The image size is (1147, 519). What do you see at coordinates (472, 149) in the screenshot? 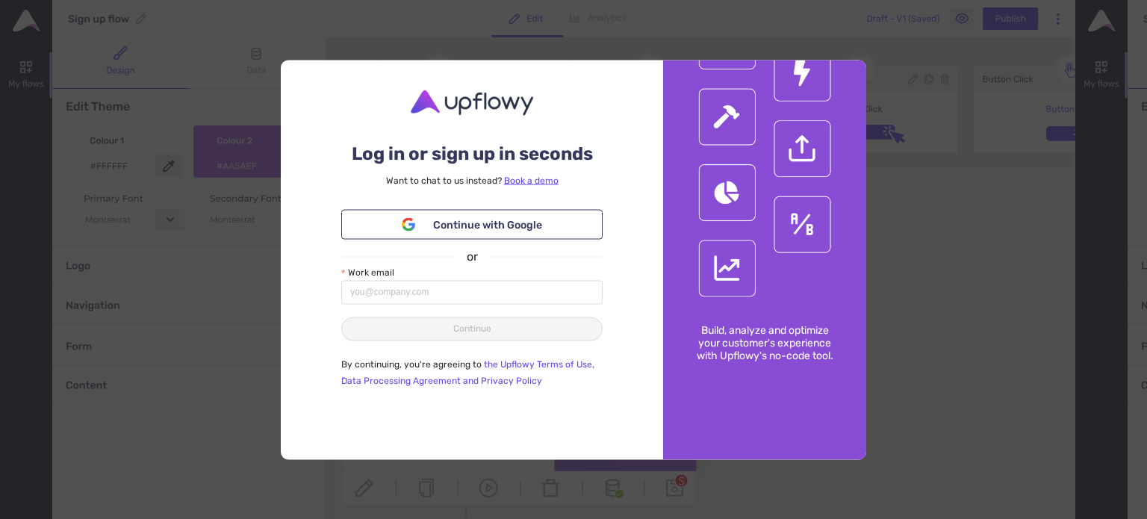
I see `div: Log in or sign up in seconds` at bounding box center [472, 149].